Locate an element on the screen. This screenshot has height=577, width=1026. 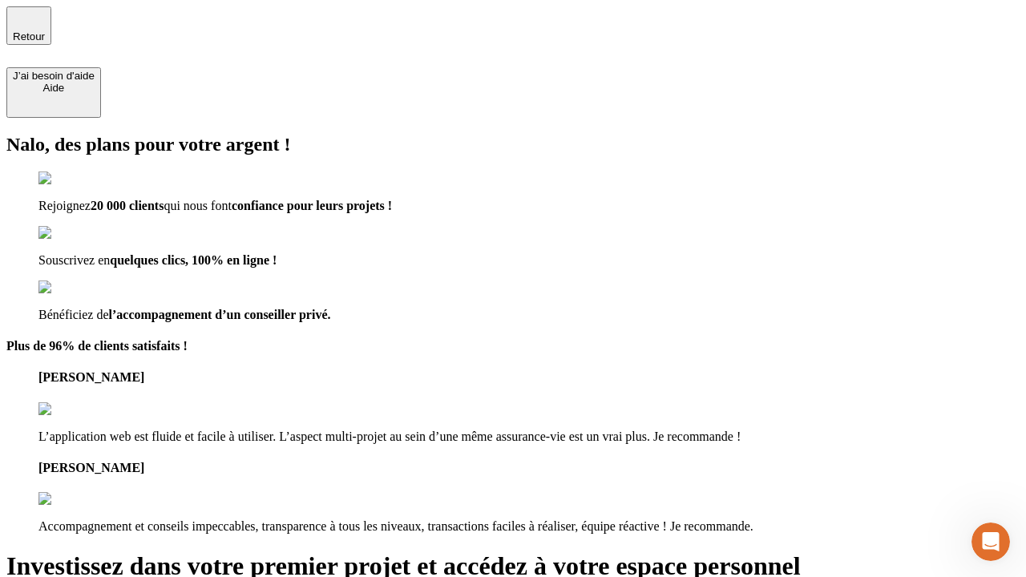
span: qui nous font is located at coordinates (197, 205).